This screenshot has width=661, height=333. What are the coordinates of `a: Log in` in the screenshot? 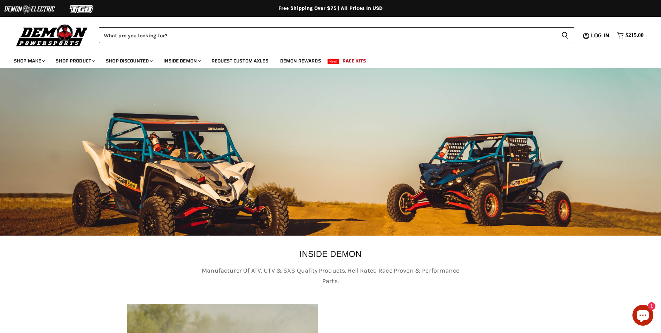 It's located at (601, 36).